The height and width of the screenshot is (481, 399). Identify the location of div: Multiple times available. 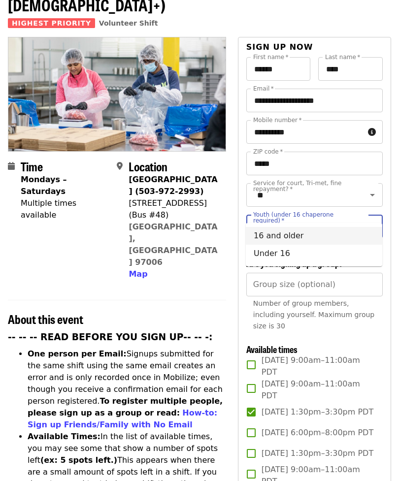
(65, 209).